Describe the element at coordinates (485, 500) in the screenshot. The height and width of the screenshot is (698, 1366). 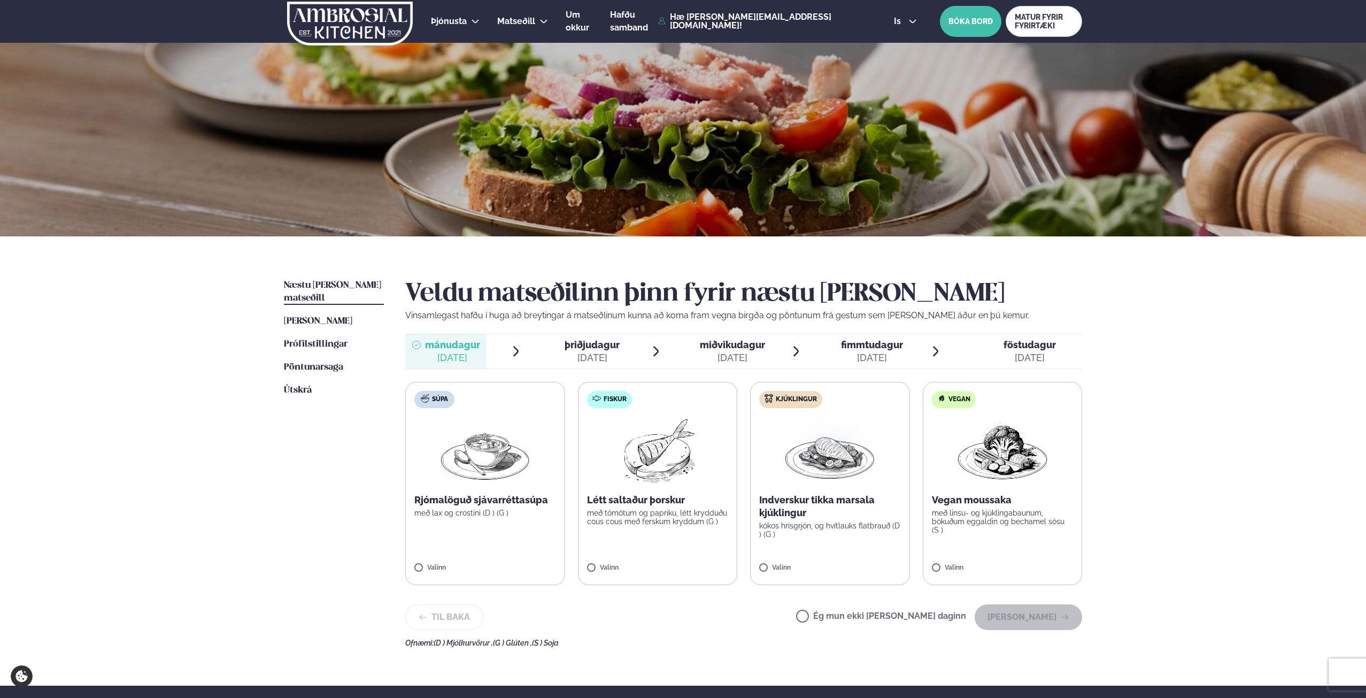
I see `p: Rjómalöguð sjávarréttasúpa` at that location.